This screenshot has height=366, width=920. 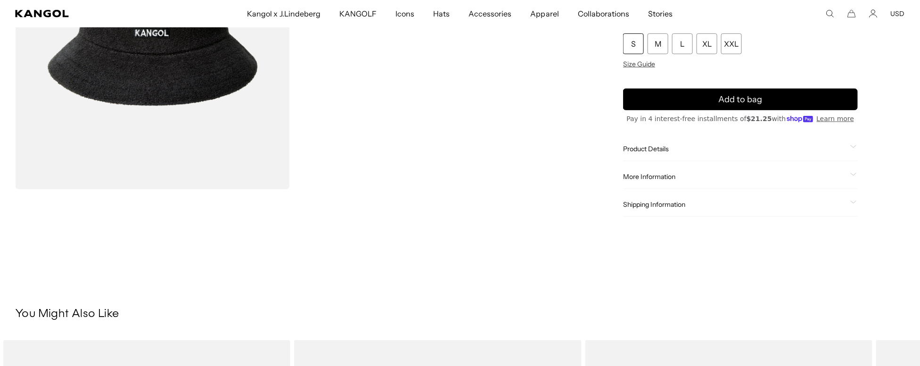 What do you see at coordinates (873, 14) in the screenshot?
I see `a: Account` at bounding box center [873, 14].